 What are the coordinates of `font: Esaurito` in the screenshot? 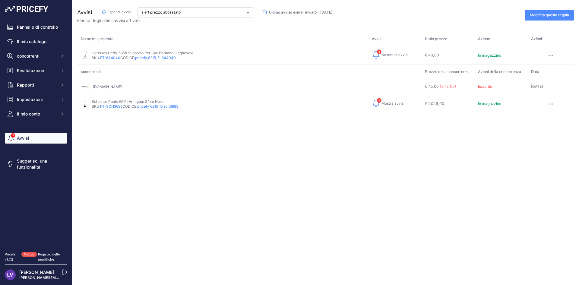 It's located at (485, 86).